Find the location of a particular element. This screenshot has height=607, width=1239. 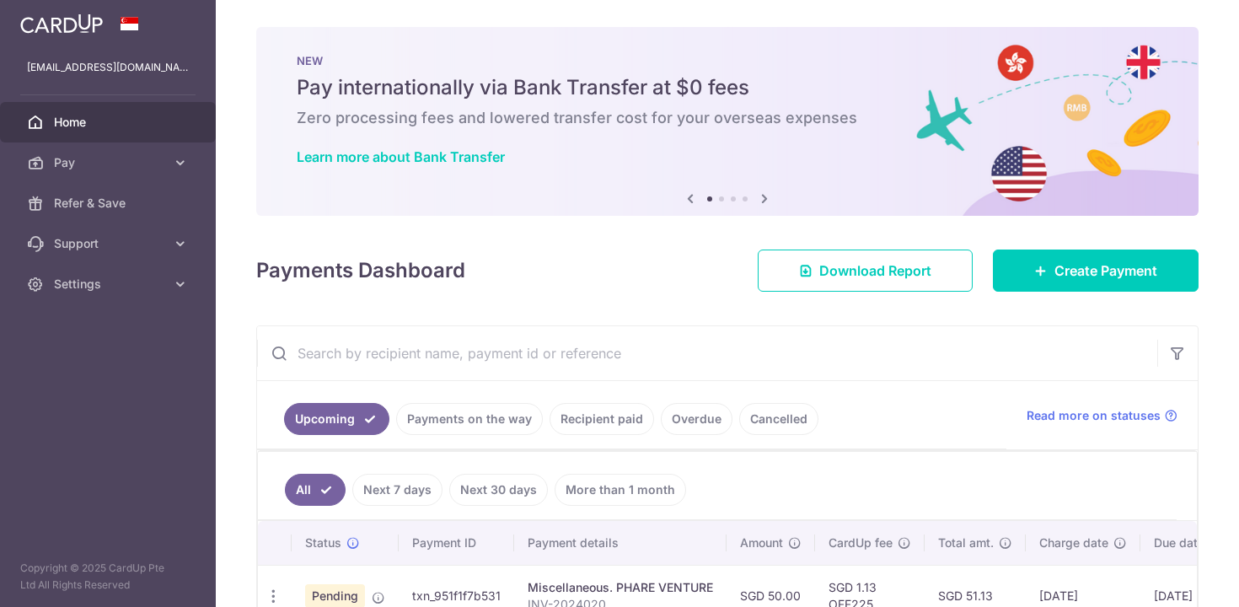

span: Refer & Save is located at coordinates (110, 203).